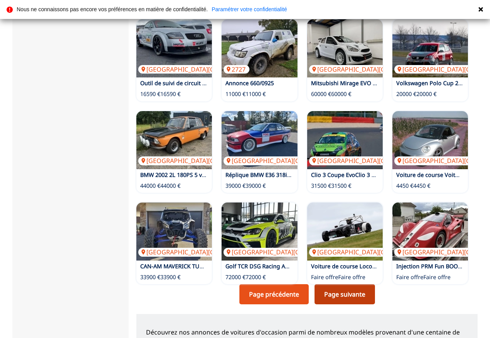 The image size is (490, 338). What do you see at coordinates (236, 94) in the screenshot?
I see `font: 11000 €` at bounding box center [236, 94].